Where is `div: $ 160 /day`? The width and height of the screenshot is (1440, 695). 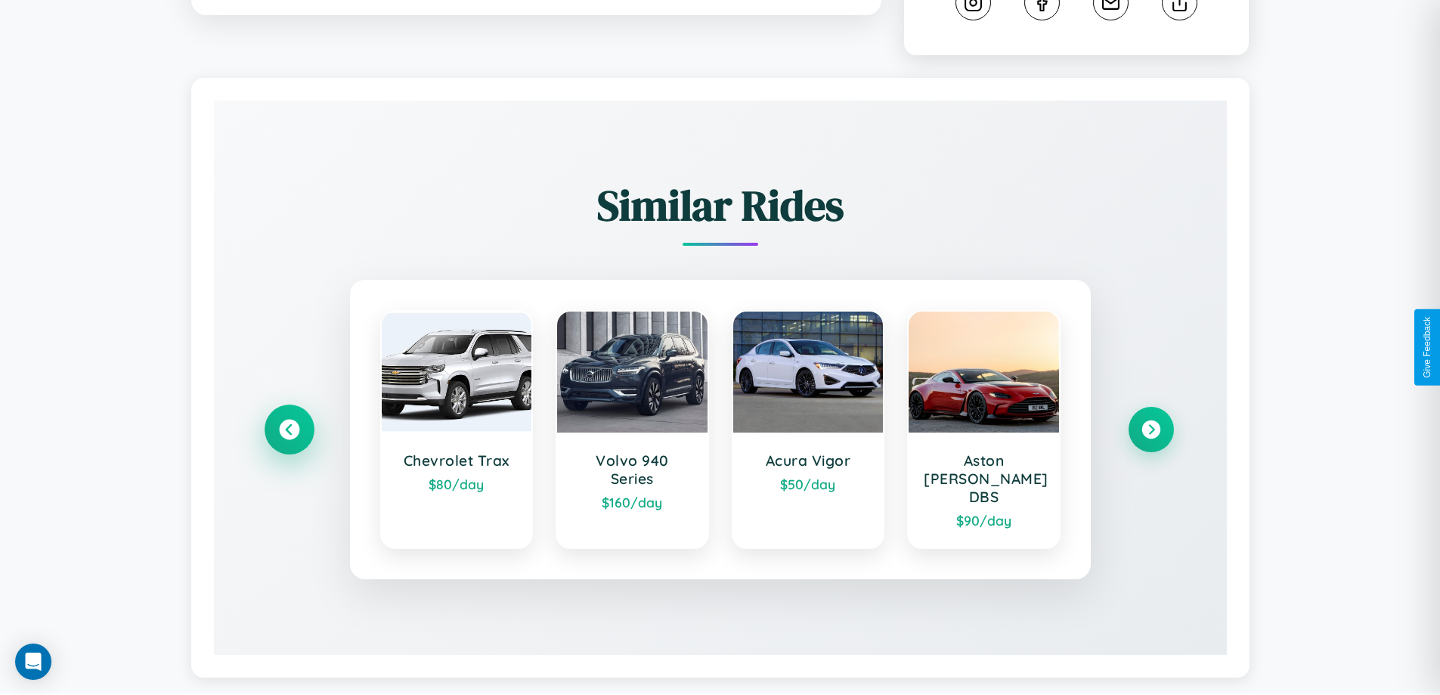
div: $ 160 /day is located at coordinates (632, 502).